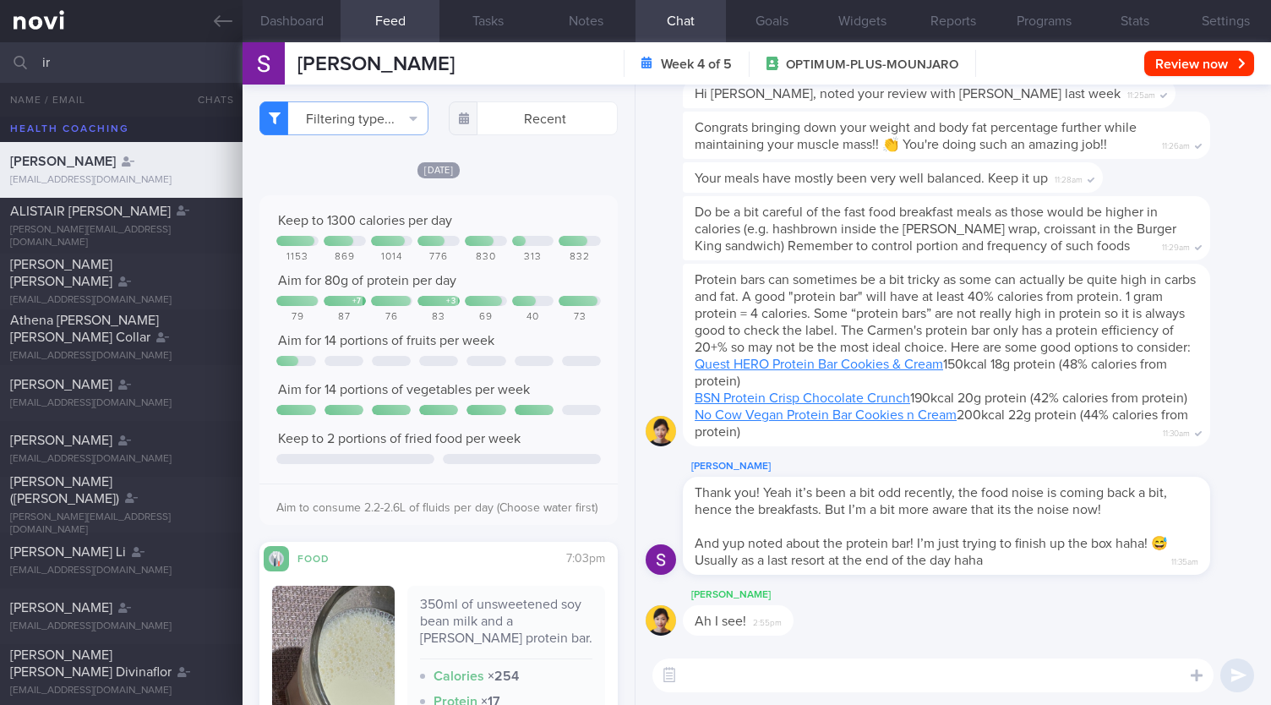 This screenshot has height=705, width=1271. What do you see at coordinates (940, 398) in the screenshot?
I see `span: 190kcal 20g protein (42% calories from protein)` at bounding box center [940, 398].